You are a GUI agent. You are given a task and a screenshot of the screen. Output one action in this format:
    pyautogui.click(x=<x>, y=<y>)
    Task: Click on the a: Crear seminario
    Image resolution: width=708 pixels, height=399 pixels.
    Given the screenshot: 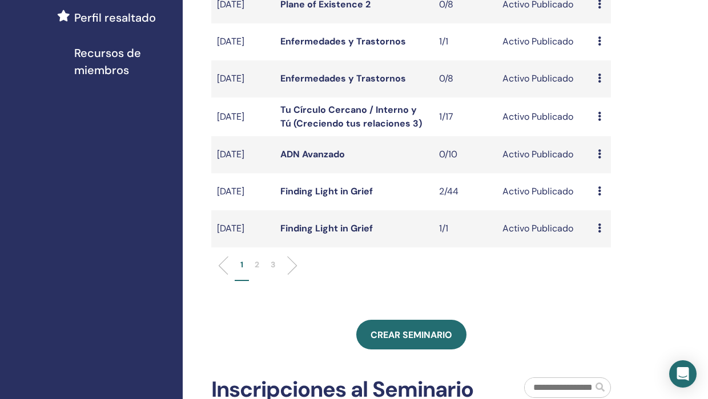 What is the action you would take?
    pyautogui.click(x=411, y=335)
    